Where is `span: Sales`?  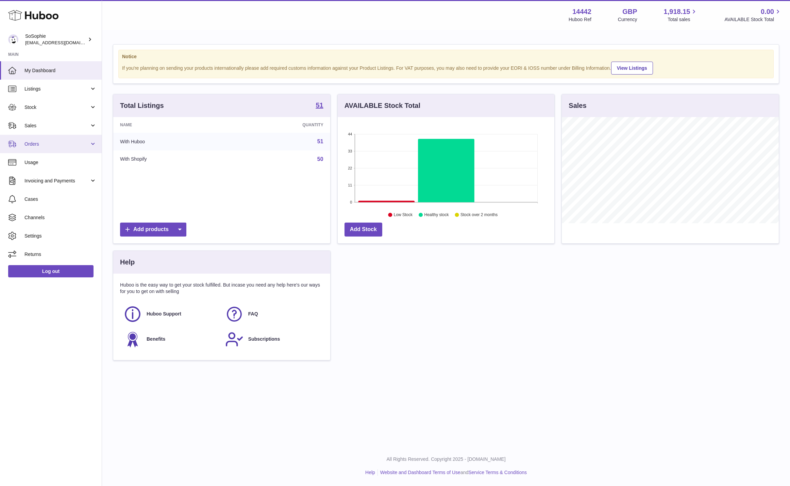 span: Sales is located at coordinates (57, 126).